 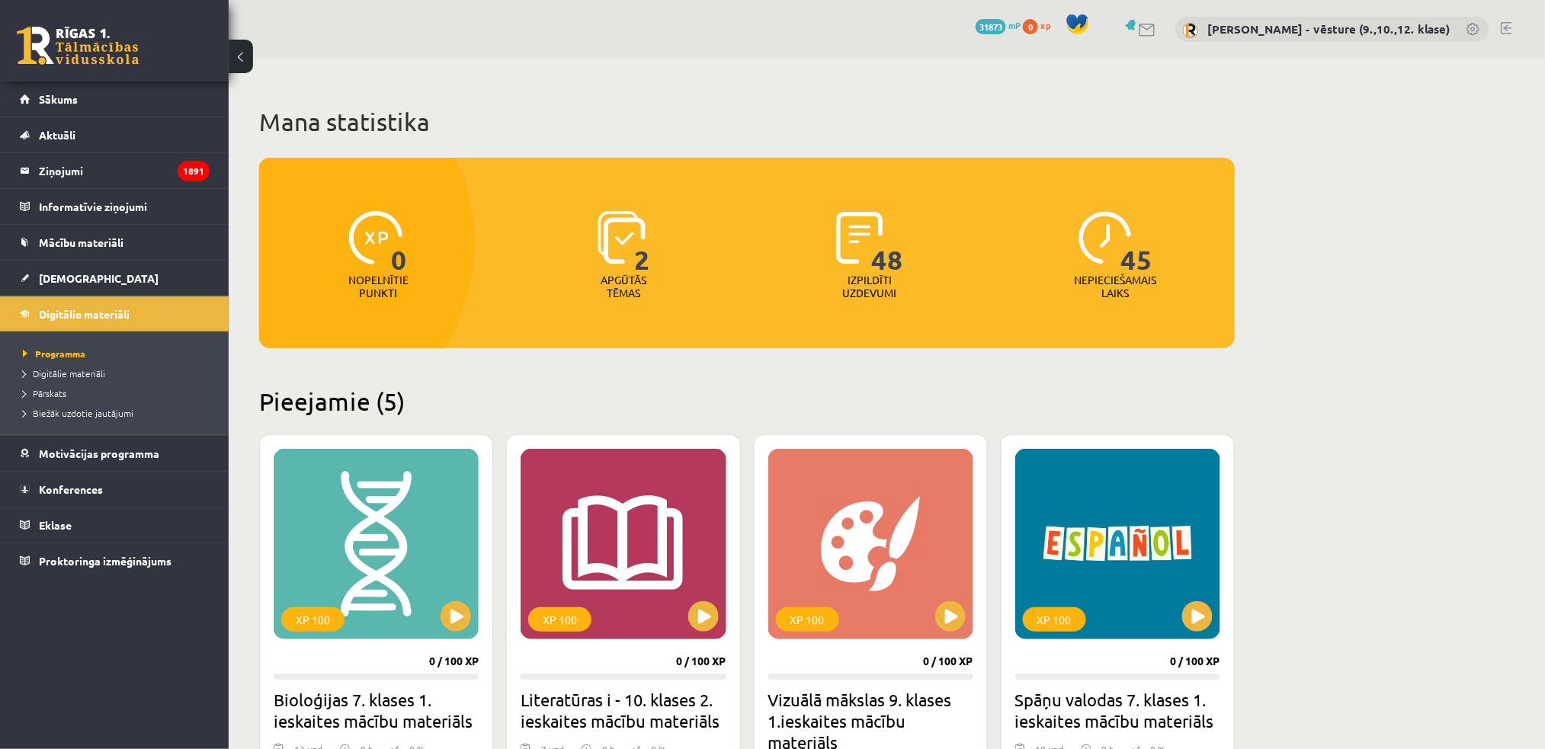 What do you see at coordinates (378, 287) in the screenshot?
I see `p: Nopelnītie punkti` at bounding box center [378, 287].